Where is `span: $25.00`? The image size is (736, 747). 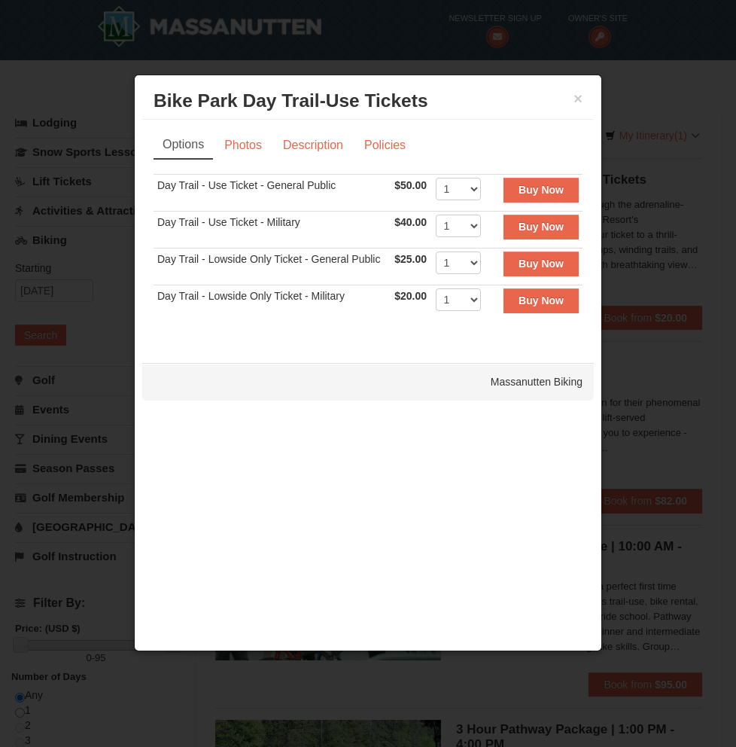
span: $25.00 is located at coordinates (410, 259).